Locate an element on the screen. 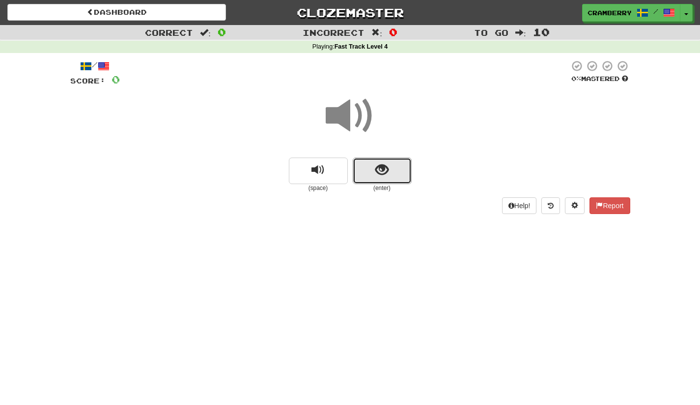 This screenshot has width=700, height=405. div: Mastered is located at coordinates (600, 79).